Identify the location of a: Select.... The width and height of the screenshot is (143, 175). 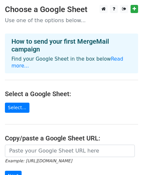
(17, 108).